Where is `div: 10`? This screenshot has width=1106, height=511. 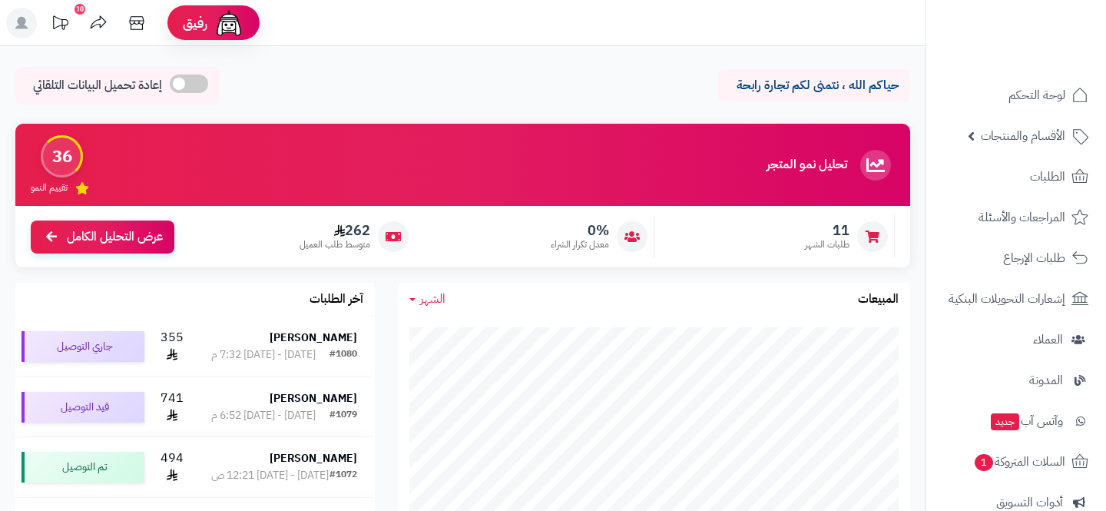
div: 10 is located at coordinates (80, 9).